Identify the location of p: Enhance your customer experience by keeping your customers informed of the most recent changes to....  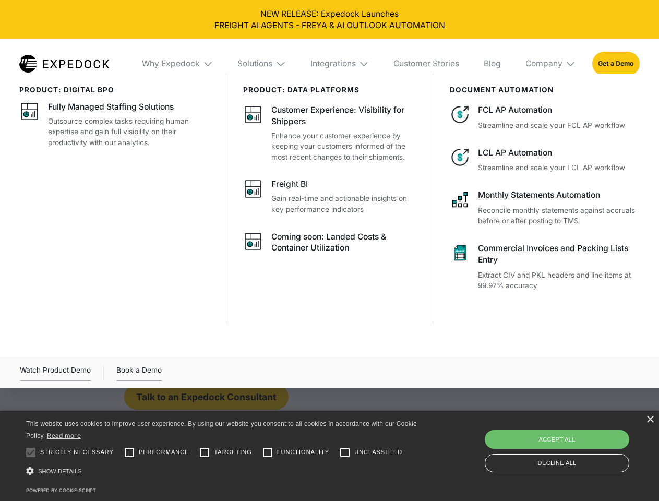
(344, 147).